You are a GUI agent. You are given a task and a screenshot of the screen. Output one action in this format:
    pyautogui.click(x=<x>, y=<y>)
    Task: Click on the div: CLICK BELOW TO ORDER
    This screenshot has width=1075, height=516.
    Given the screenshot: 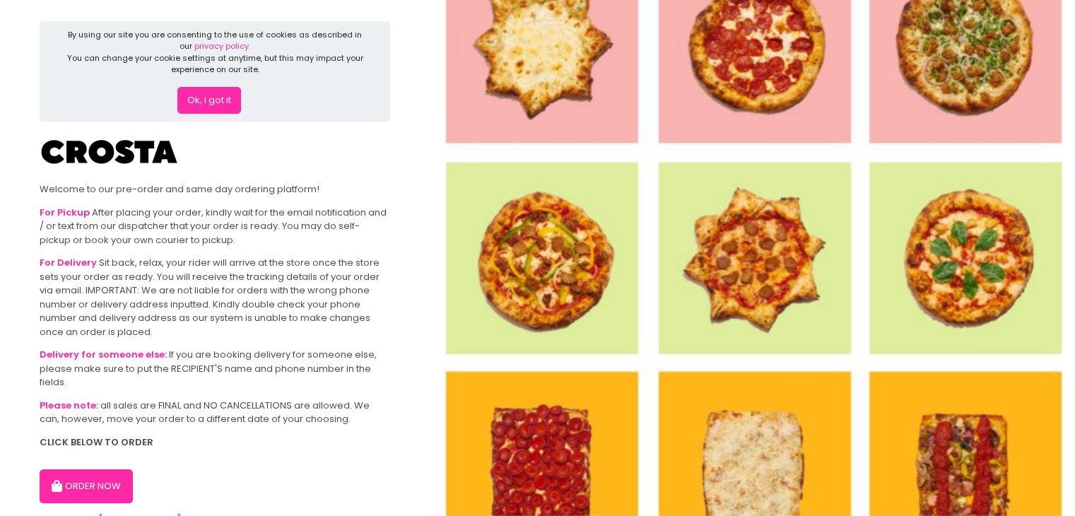 What is the action you would take?
    pyautogui.click(x=215, y=442)
    